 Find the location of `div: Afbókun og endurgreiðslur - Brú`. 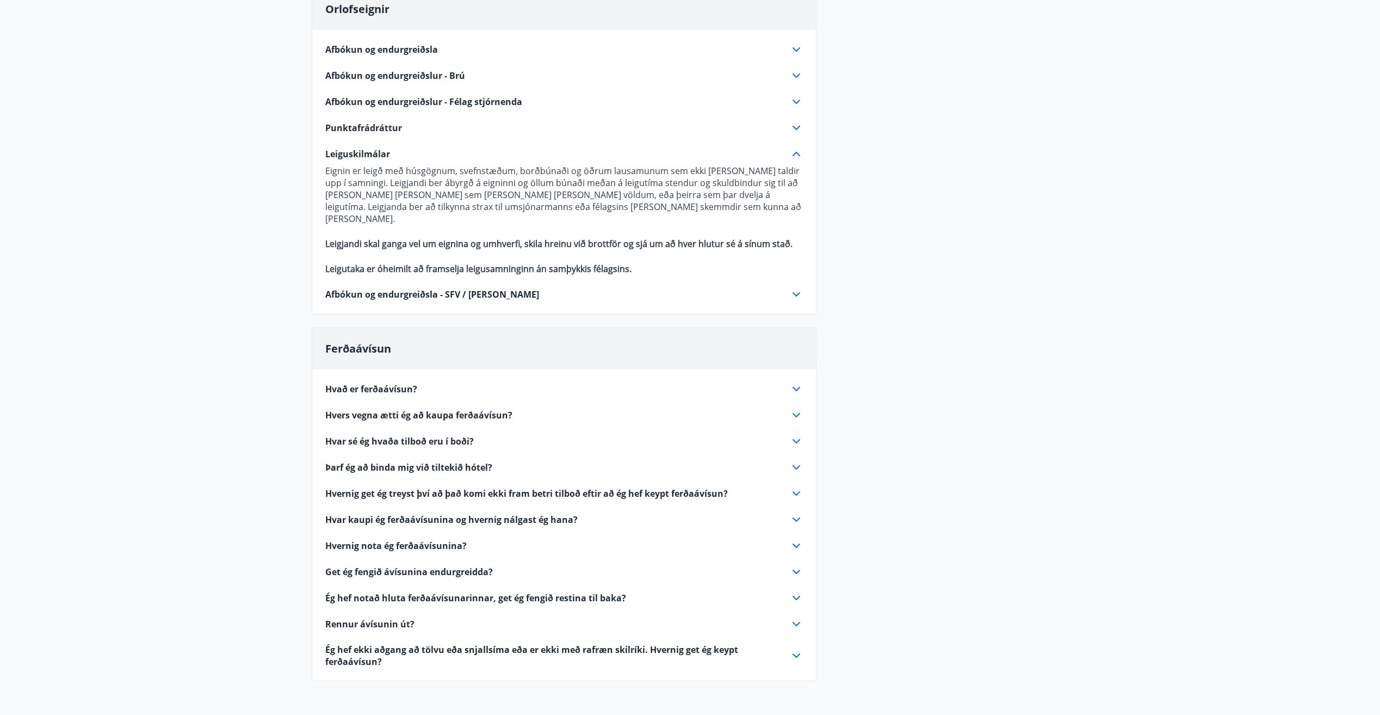

div: Afbókun og endurgreiðslur - Brú is located at coordinates (564, 76).